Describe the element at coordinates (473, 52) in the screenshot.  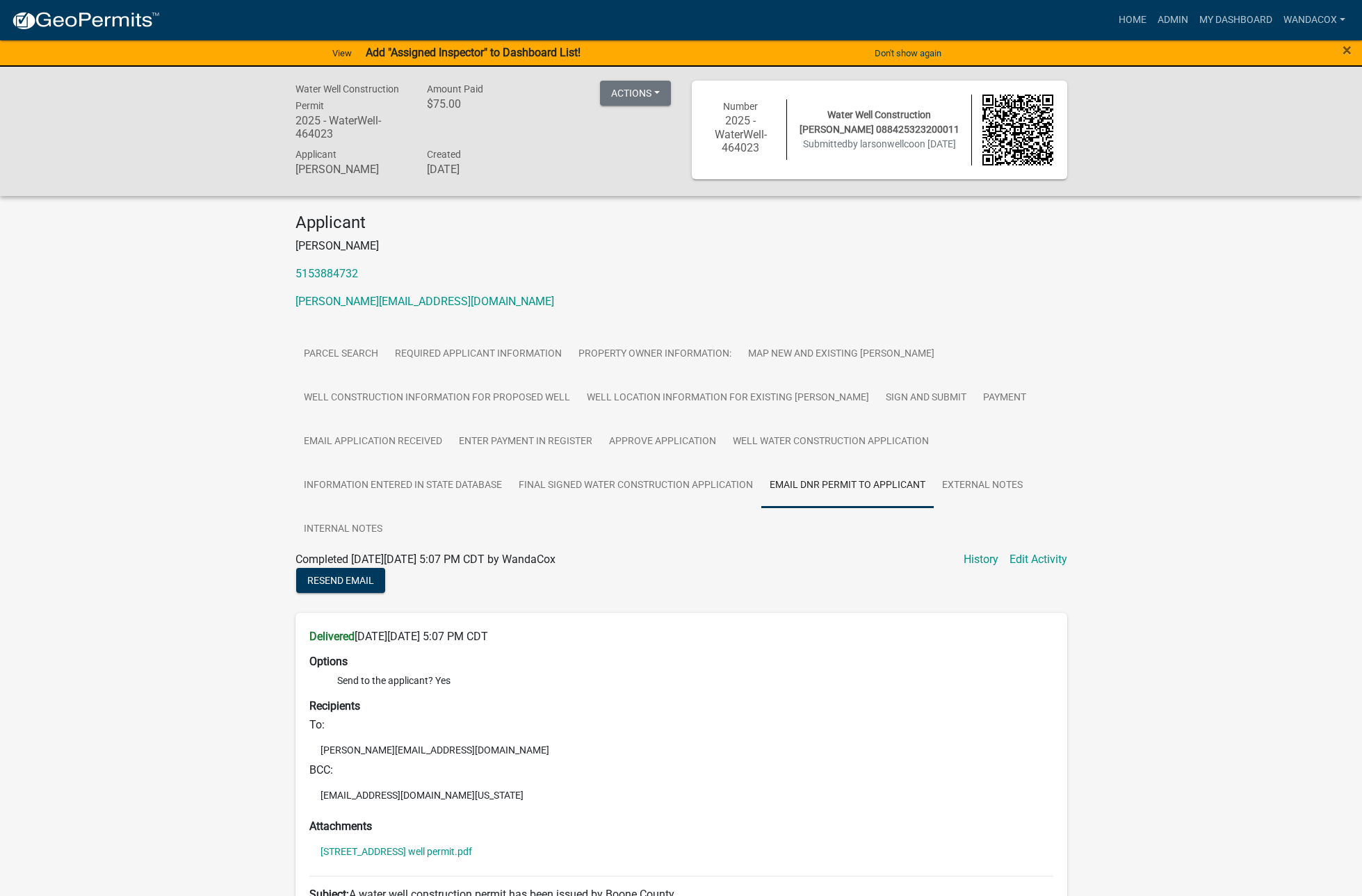
I see `strong: Add "Assigned Inspector" to Dashboard List!` at that location.